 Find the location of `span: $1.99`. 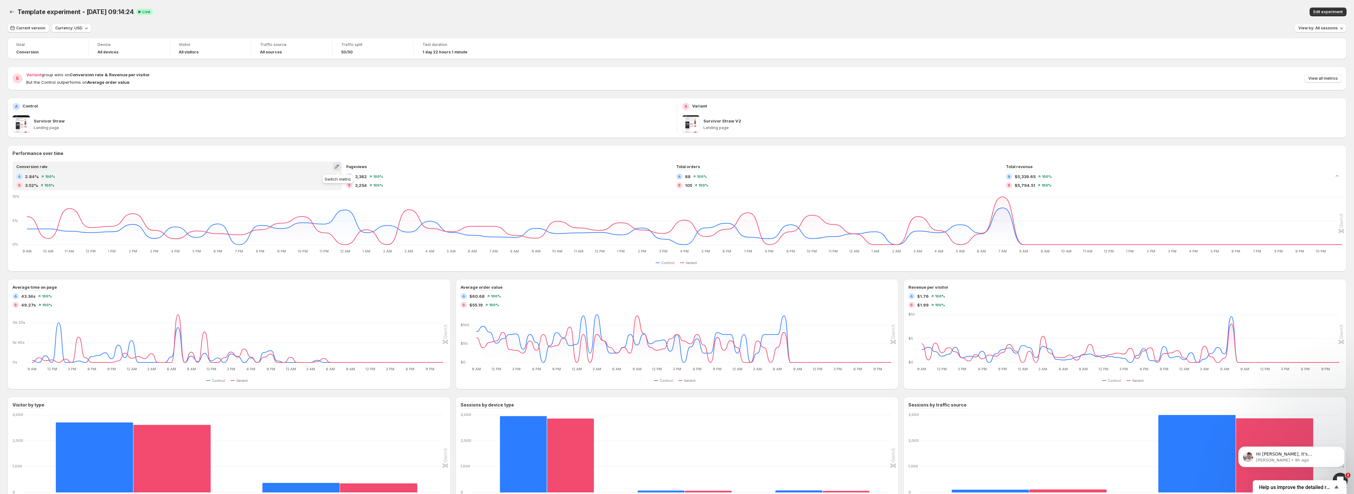

span: $1.99 is located at coordinates (923, 305).